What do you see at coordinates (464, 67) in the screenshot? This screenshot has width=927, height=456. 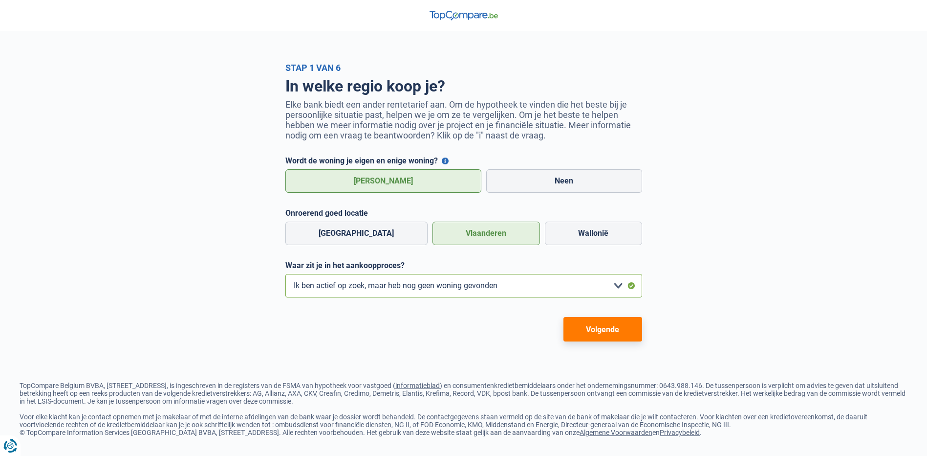 I see `div: Stap 1 van 6` at bounding box center [464, 67].